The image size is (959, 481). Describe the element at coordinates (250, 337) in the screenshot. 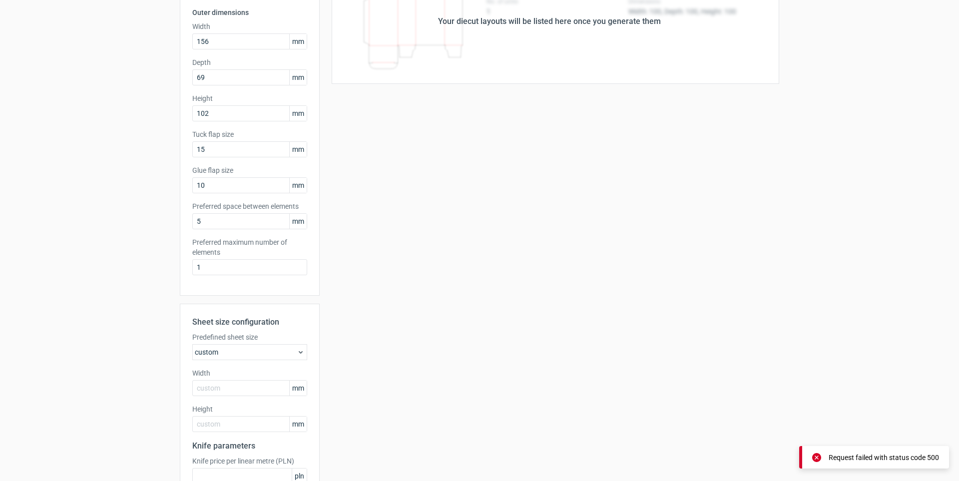

I see `label: Predefined sheet size` at that location.